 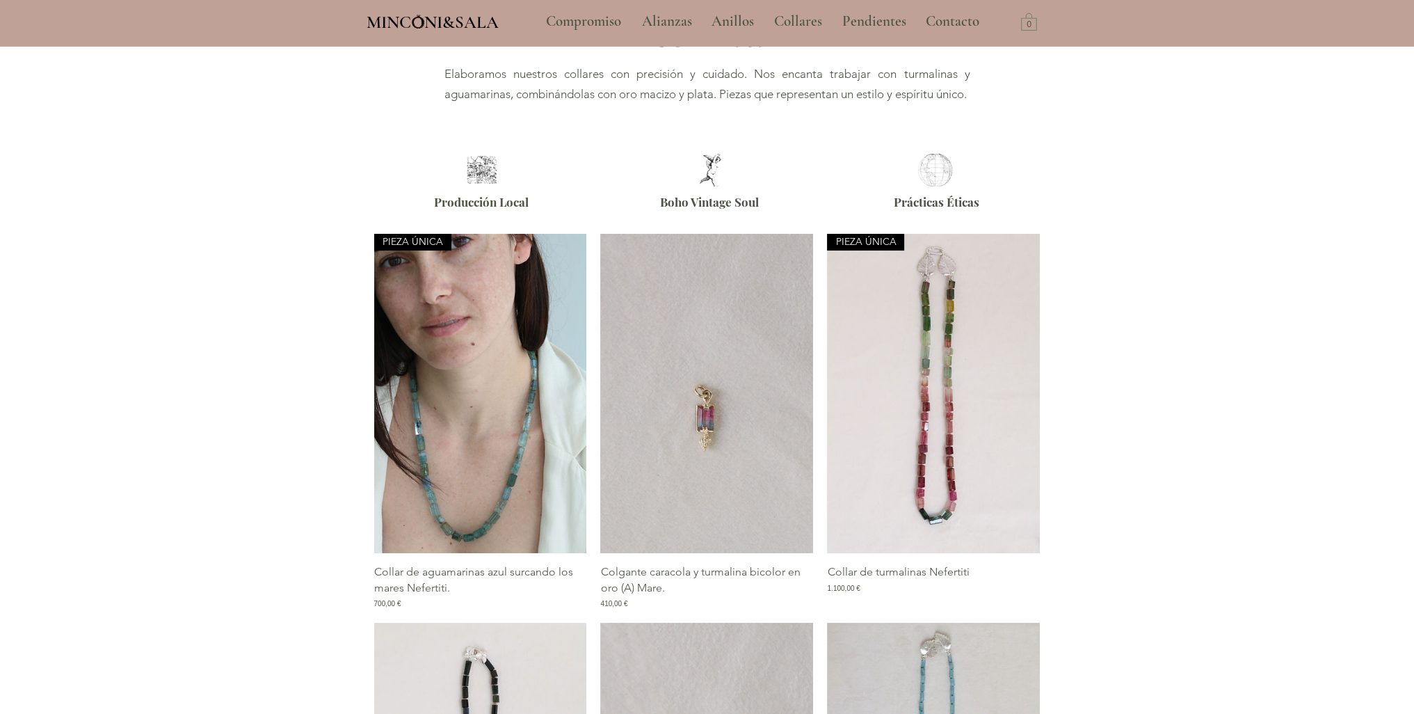 What do you see at coordinates (936, 202) in the screenshot?
I see `span: Prácticas Éticas` at bounding box center [936, 202].